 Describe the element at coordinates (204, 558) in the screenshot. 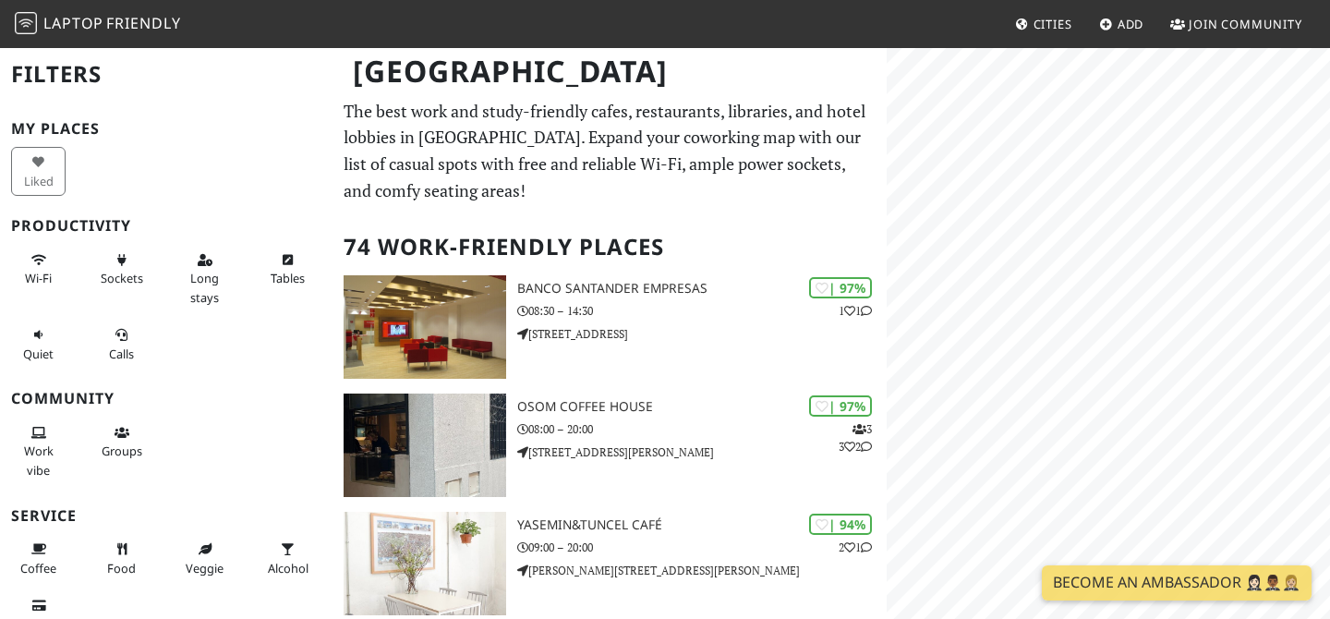

I see `button: Veggie` at that location.